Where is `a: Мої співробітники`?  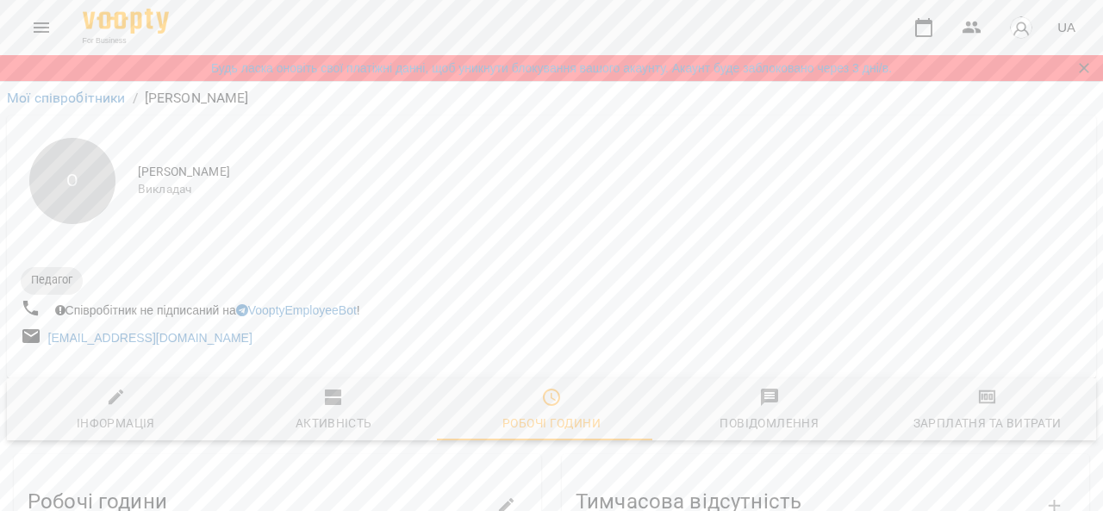
a: Мої співробітники is located at coordinates (66, 97).